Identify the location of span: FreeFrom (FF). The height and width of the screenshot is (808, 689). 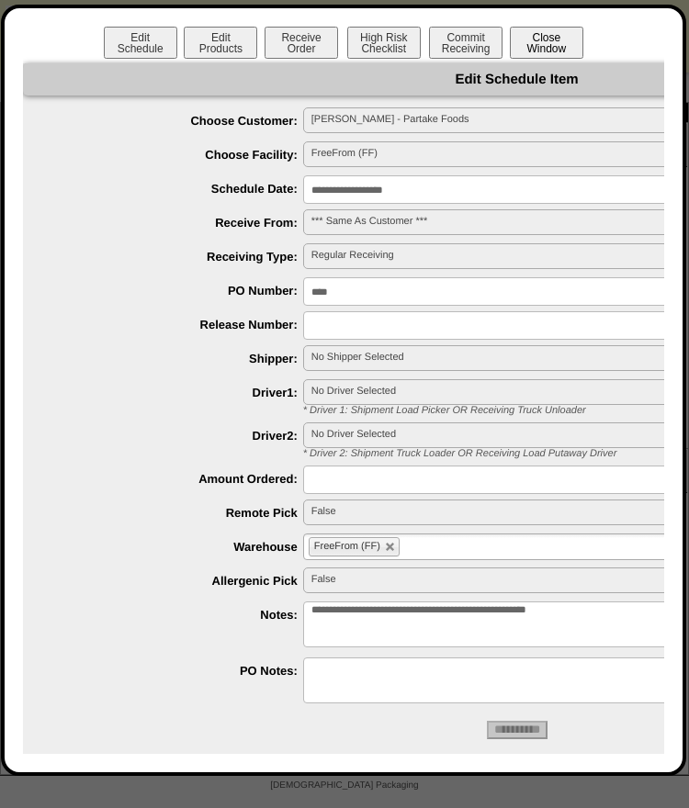
(347, 546).